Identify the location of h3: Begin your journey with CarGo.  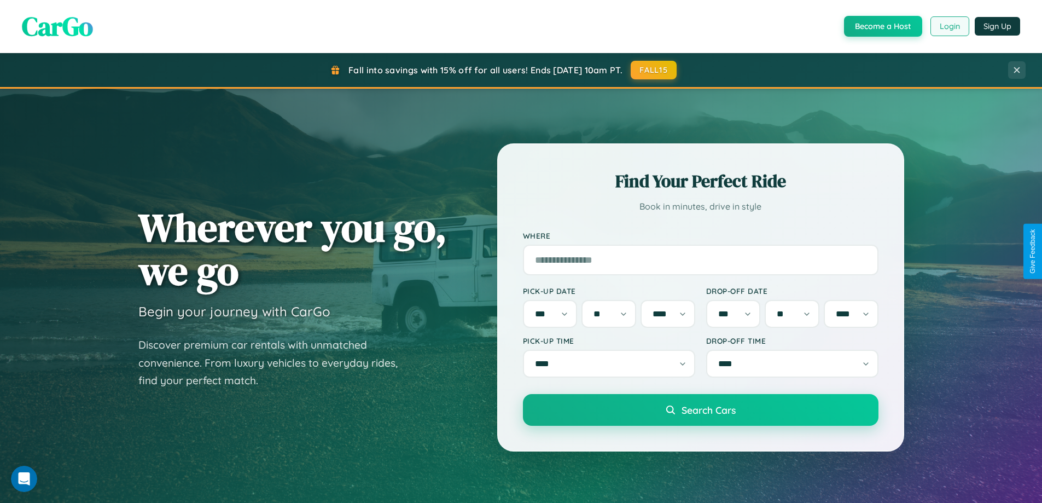
(234, 311).